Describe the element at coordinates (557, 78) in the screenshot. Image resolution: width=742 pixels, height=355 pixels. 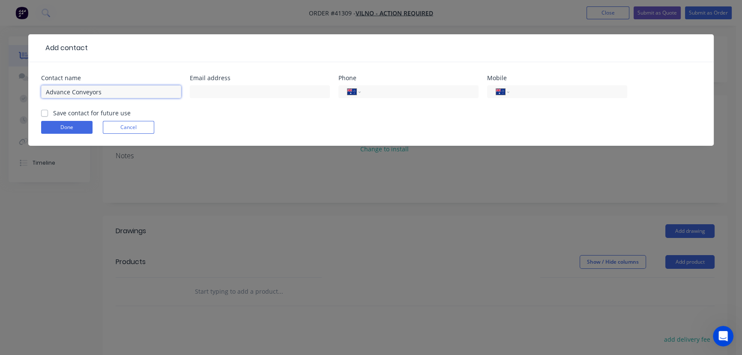
I see `div: Mobile` at that location.